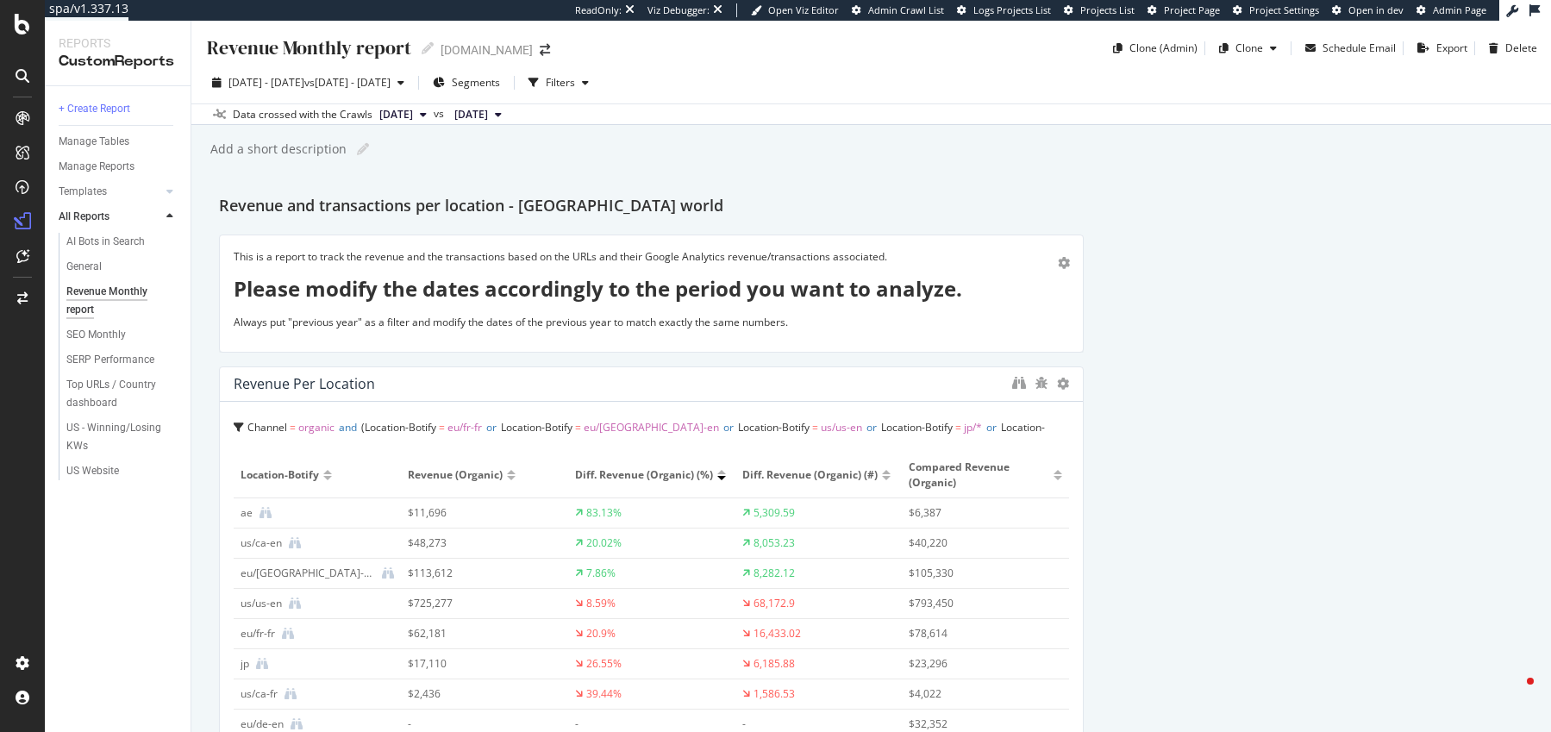 This screenshot has height=732, width=1551. What do you see at coordinates (477, 573) in the screenshot?
I see `div: $113,612` at bounding box center [477, 573].